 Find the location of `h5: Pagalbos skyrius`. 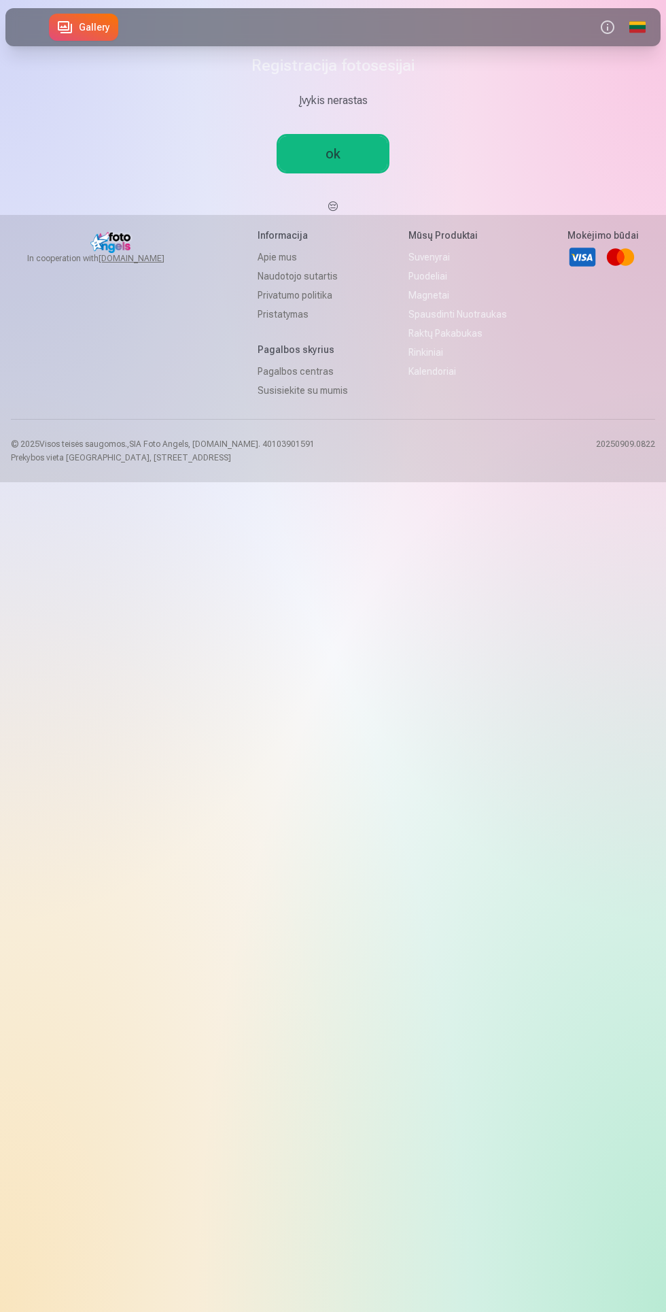

h5: Pagalbos skyrius is located at coordinates (303, 350).